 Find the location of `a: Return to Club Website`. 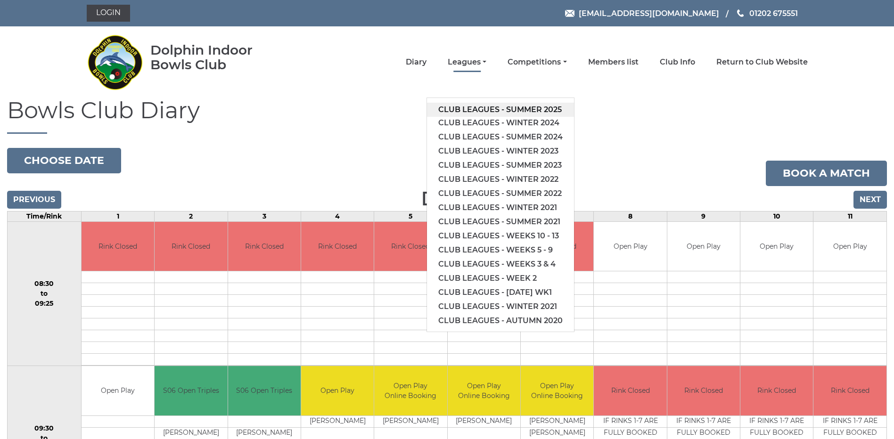

a: Return to Club Website is located at coordinates (762, 62).